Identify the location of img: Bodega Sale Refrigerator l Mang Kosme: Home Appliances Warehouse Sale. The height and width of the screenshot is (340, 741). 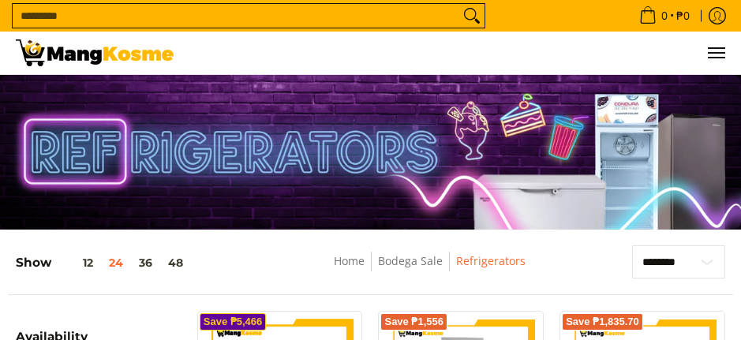
(95, 53).